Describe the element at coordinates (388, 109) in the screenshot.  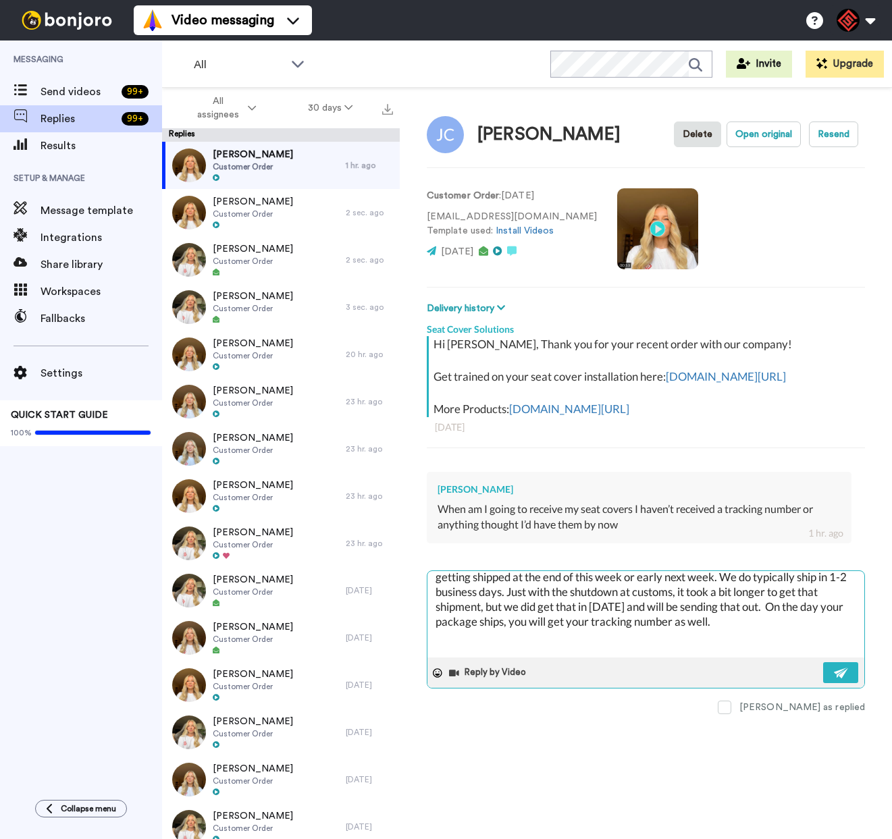
I see `img: export.svg` at that location.